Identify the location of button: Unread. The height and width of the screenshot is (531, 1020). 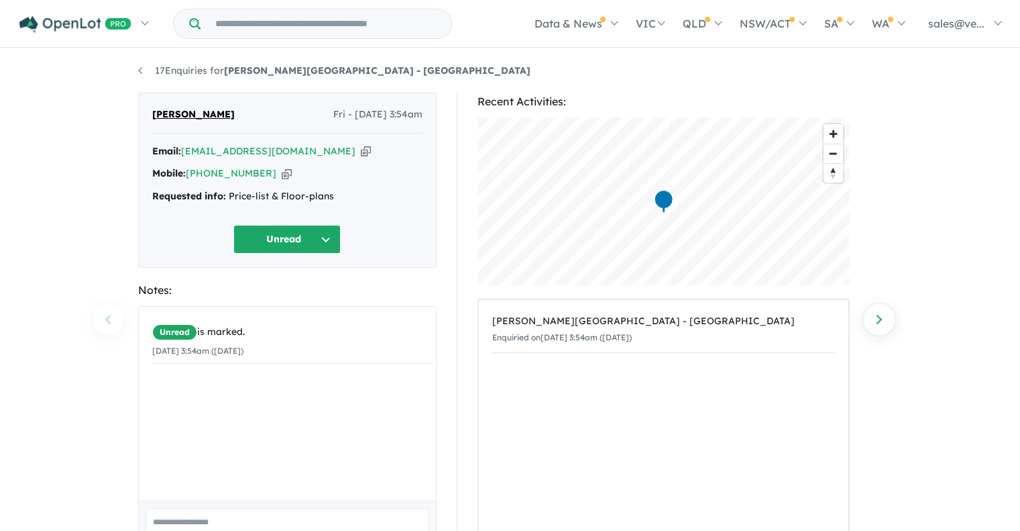
(287, 239).